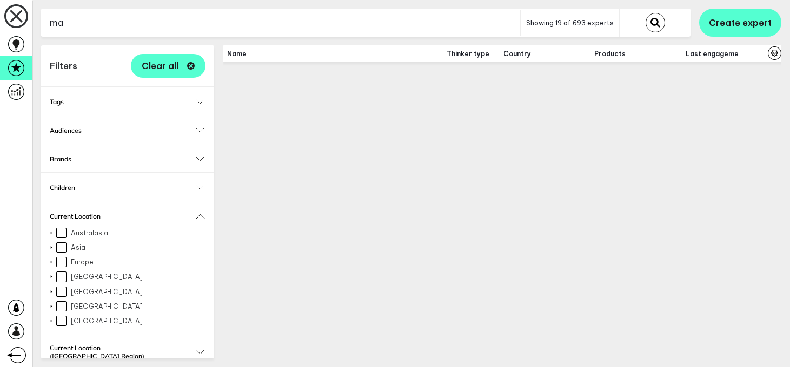  Describe the element at coordinates (128, 159) in the screenshot. I see `button: Brands` at that location.